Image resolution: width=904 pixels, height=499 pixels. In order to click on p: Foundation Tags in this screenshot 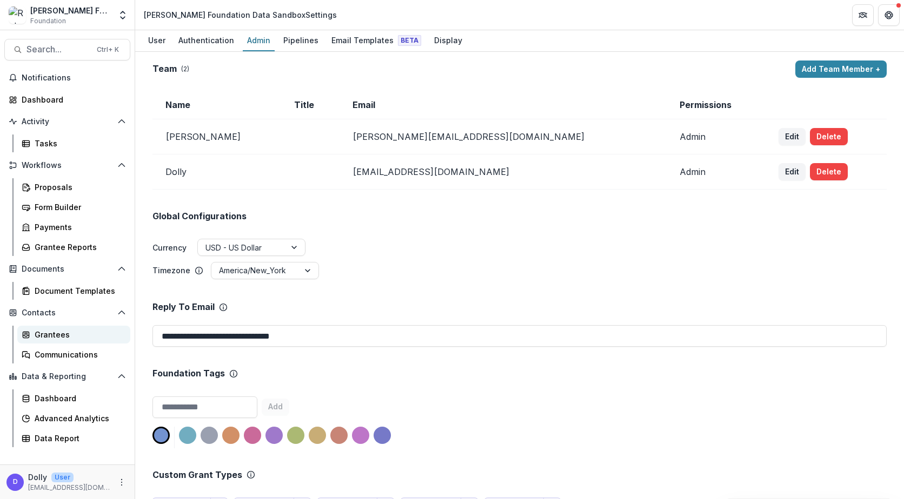, I will do `click(189, 374)`.